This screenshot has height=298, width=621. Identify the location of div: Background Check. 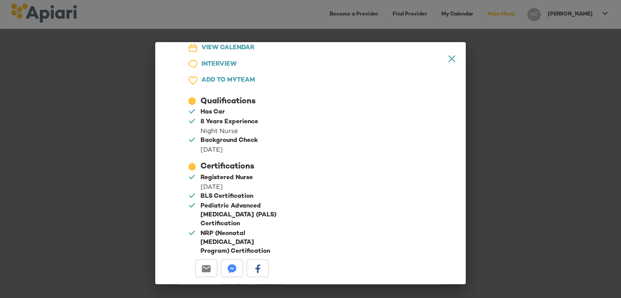
(229, 141).